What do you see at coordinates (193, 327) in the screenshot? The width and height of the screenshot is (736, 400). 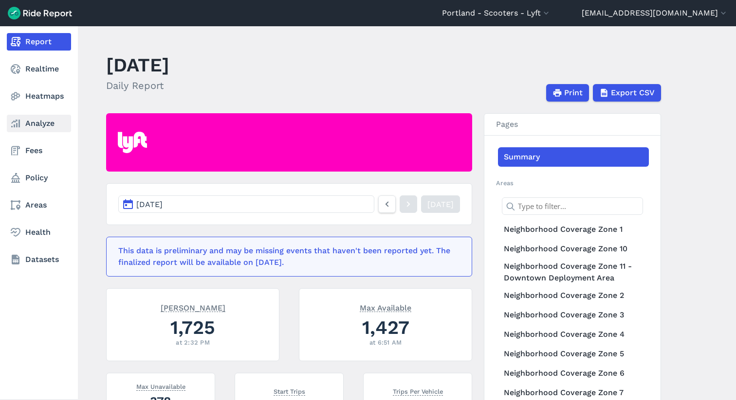 I see `div: 1,725` at bounding box center [193, 327].